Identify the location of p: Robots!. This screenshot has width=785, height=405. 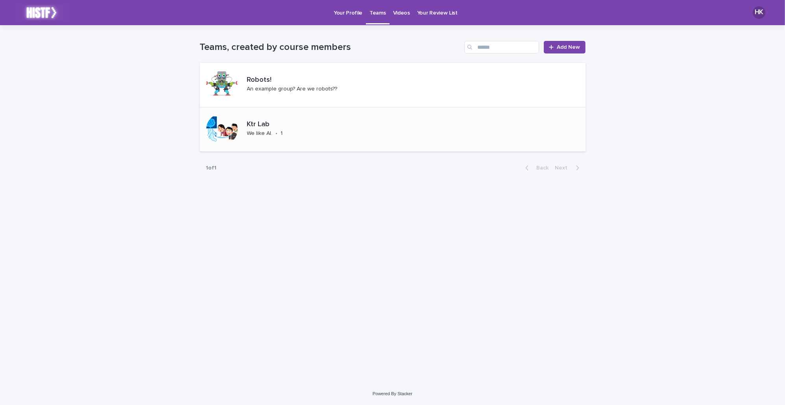
(304, 80).